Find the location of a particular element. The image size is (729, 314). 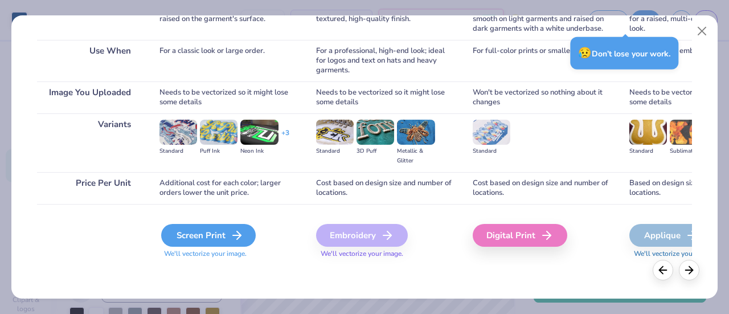

img: 3D Puff is located at coordinates (375, 132).